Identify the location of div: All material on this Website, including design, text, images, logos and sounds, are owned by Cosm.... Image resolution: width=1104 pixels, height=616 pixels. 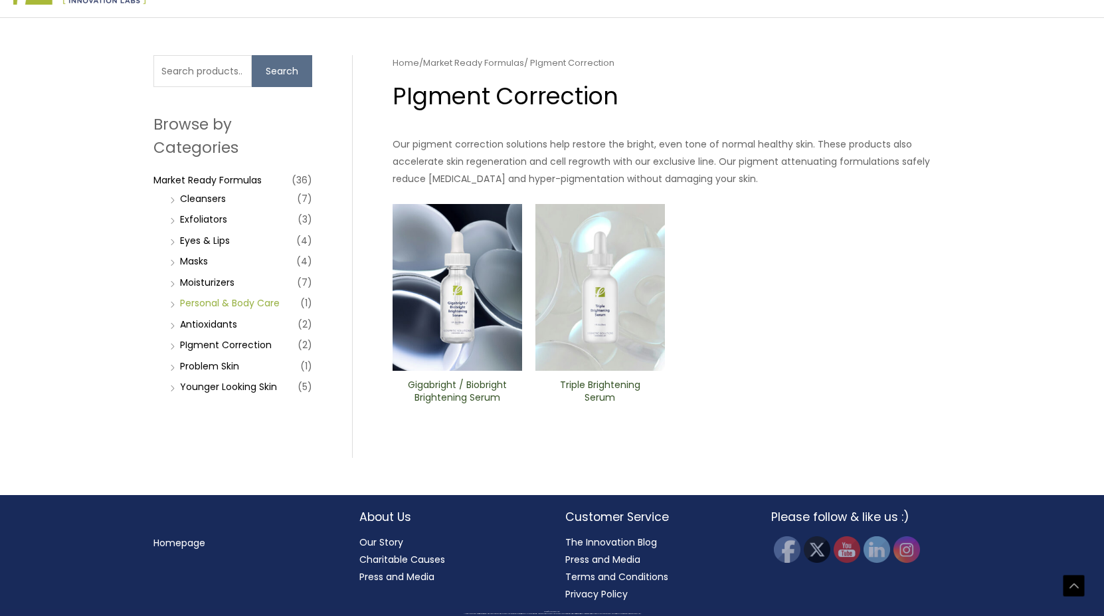
(552, 614).